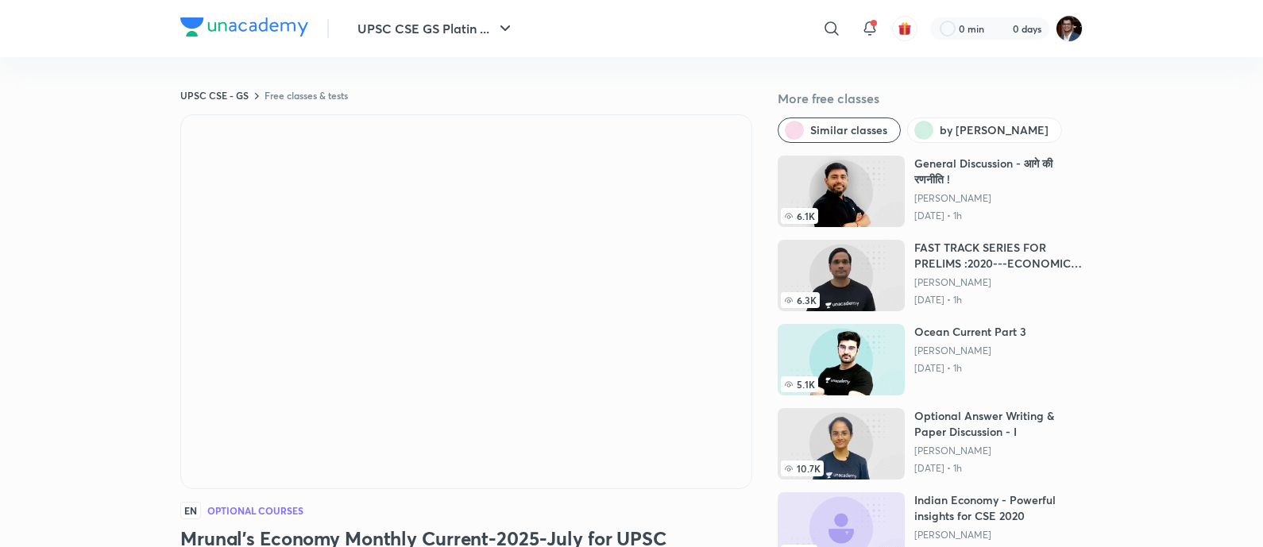 This screenshot has width=1263, height=547. What do you see at coordinates (930, 98) in the screenshot?
I see `h5: More free classes` at bounding box center [930, 98].